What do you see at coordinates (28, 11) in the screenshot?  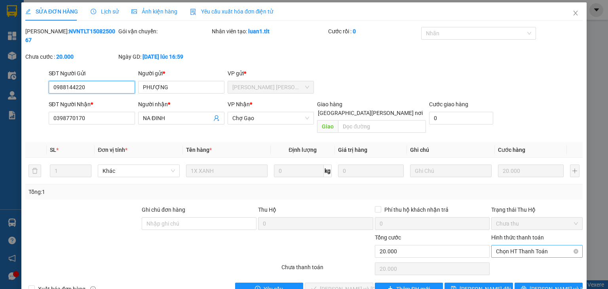 I see `span: edit` at bounding box center [28, 11].